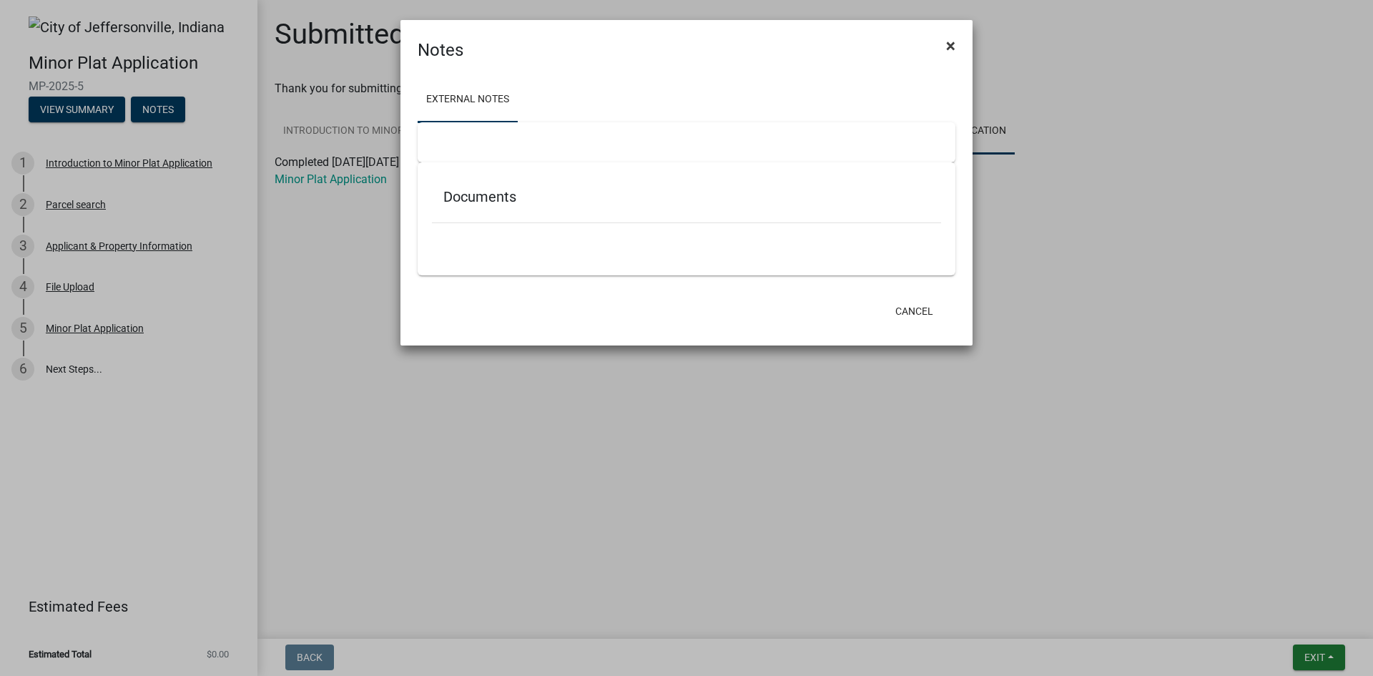  What do you see at coordinates (441, 50) in the screenshot?
I see `h4: Notes` at bounding box center [441, 50].